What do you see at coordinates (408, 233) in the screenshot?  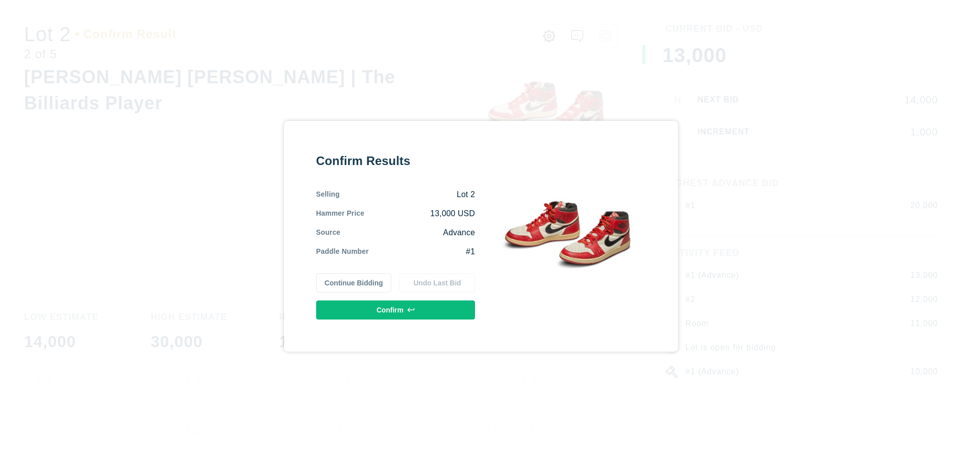 I see `div: Advance` at bounding box center [408, 233].